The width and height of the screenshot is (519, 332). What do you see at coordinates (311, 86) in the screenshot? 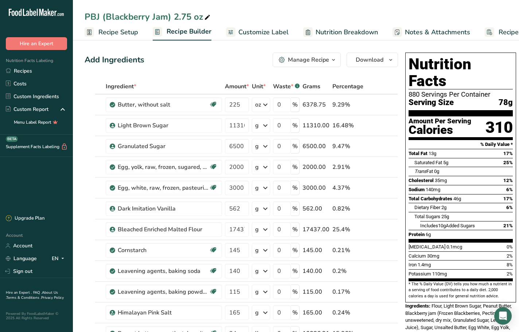
I see `span: Grams` at bounding box center [311, 86].